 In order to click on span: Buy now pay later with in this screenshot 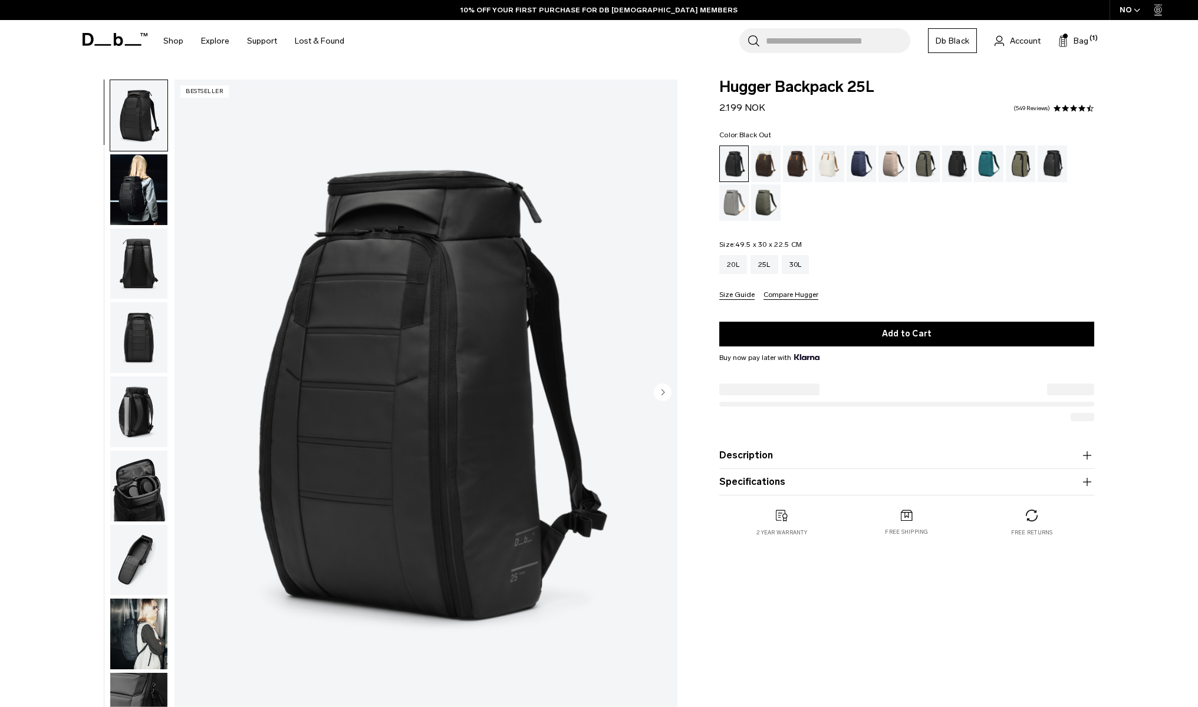, I will do `click(769, 358)`.